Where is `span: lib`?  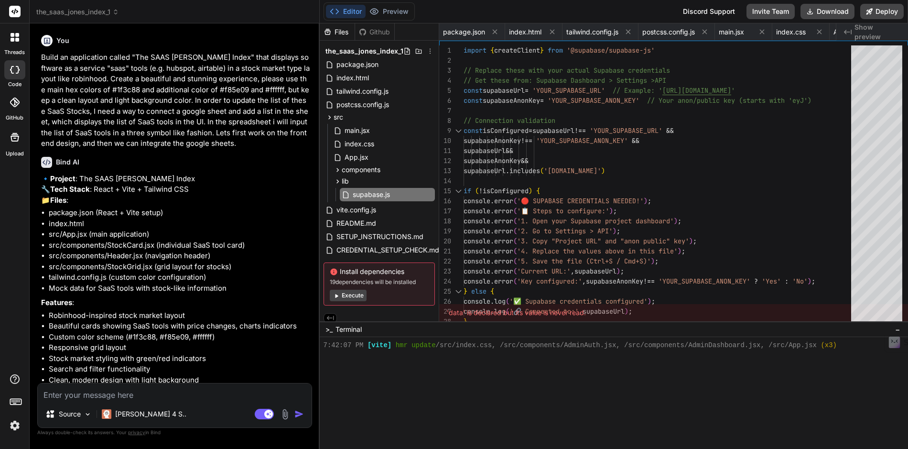 span: lib is located at coordinates (345, 181).